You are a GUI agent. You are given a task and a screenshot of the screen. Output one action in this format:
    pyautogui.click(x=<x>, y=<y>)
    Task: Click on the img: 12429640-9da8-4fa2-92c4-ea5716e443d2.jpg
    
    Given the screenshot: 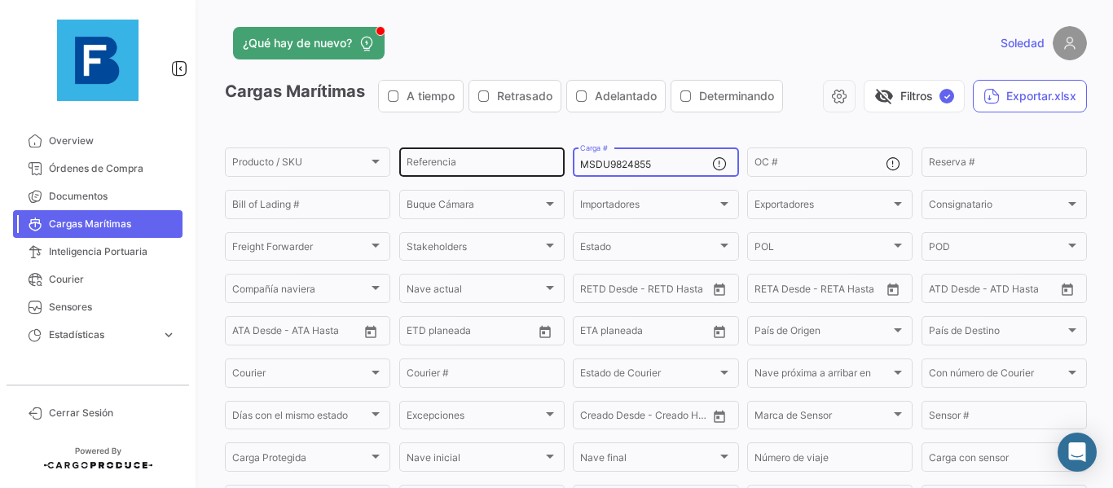 What is the action you would take?
    pyautogui.click(x=98, y=60)
    